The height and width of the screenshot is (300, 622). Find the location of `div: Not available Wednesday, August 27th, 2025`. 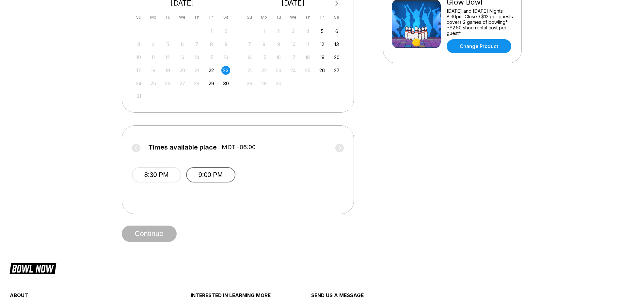

div: Not available Wednesday, August 27th, 2025 is located at coordinates (182, 83).